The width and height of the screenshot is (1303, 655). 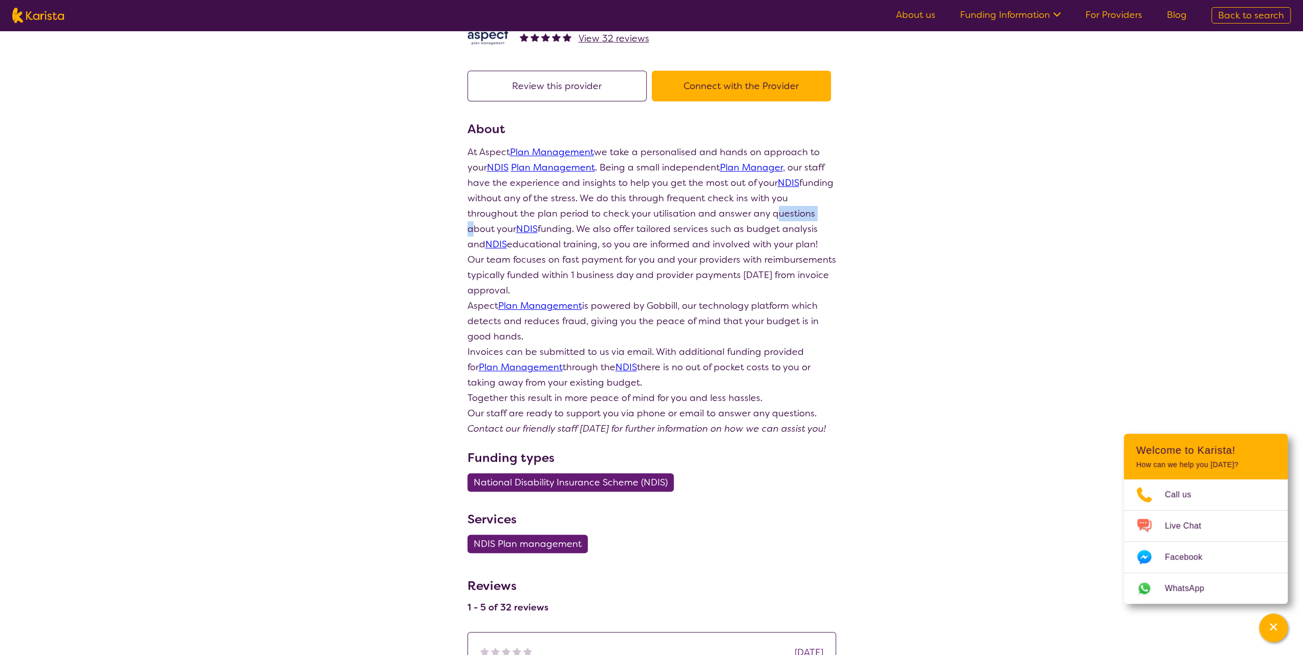 What do you see at coordinates (652, 367) in the screenshot?
I see `p: Invoices can be submitted to us via email. With additional funding provided for through the there...` at bounding box center [652, 367].